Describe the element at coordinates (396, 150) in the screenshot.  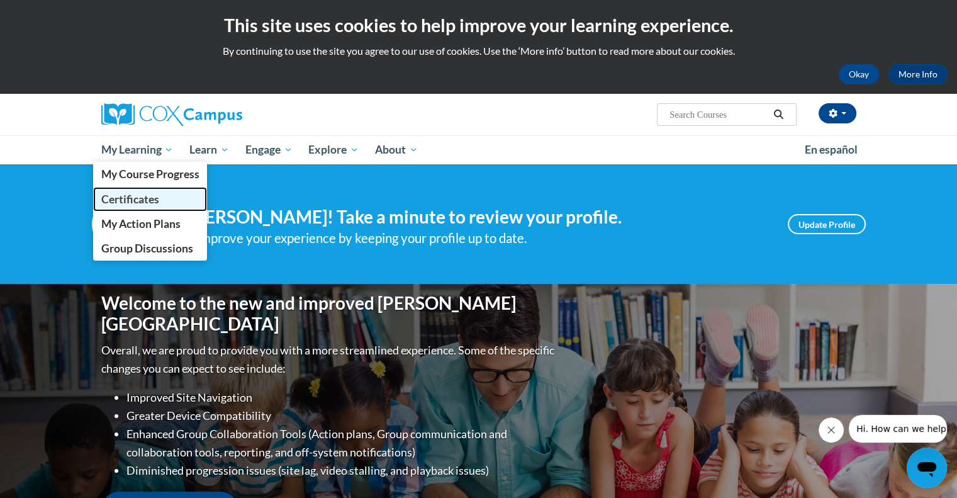
I see `a: About` at that location.